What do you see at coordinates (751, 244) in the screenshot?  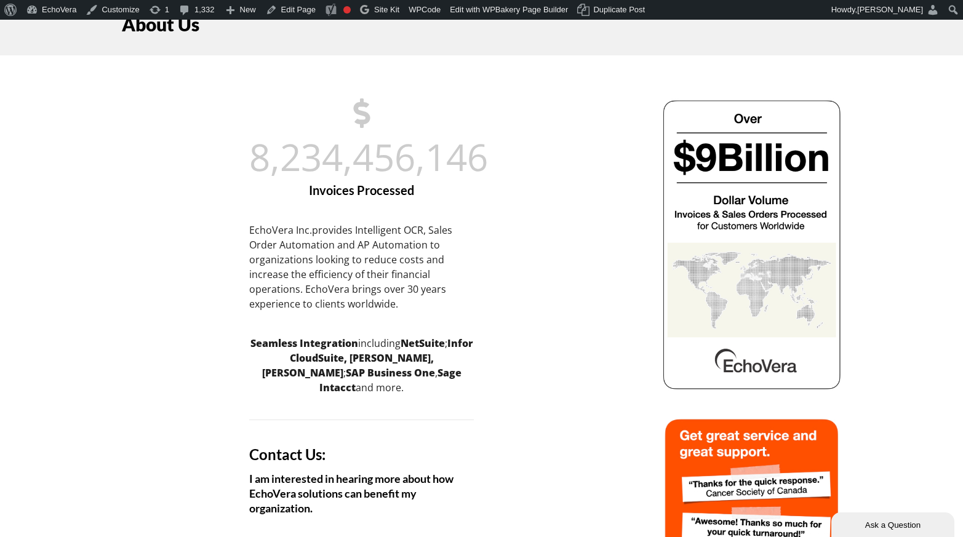 I see `img: echovera dollar volume` at bounding box center [751, 244].